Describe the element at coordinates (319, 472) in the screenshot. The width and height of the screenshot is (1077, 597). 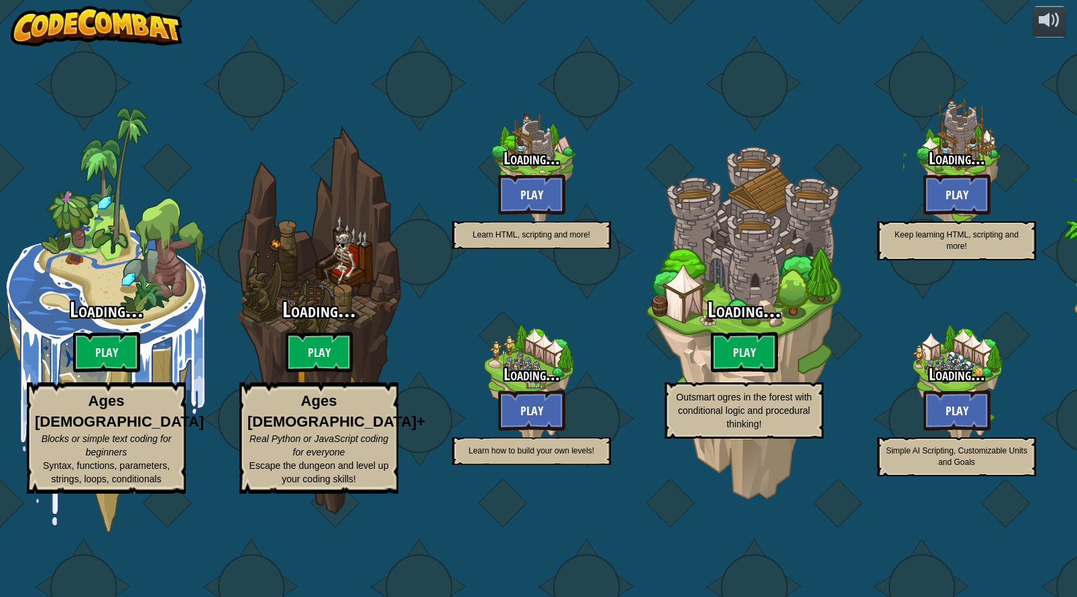
I see `span: Escape the dungeon and level up your coding skills!` at that location.